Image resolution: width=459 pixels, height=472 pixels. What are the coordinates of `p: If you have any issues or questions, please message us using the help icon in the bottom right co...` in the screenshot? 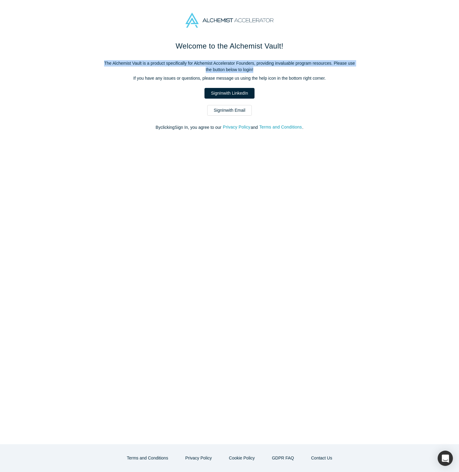 It's located at (229, 78).